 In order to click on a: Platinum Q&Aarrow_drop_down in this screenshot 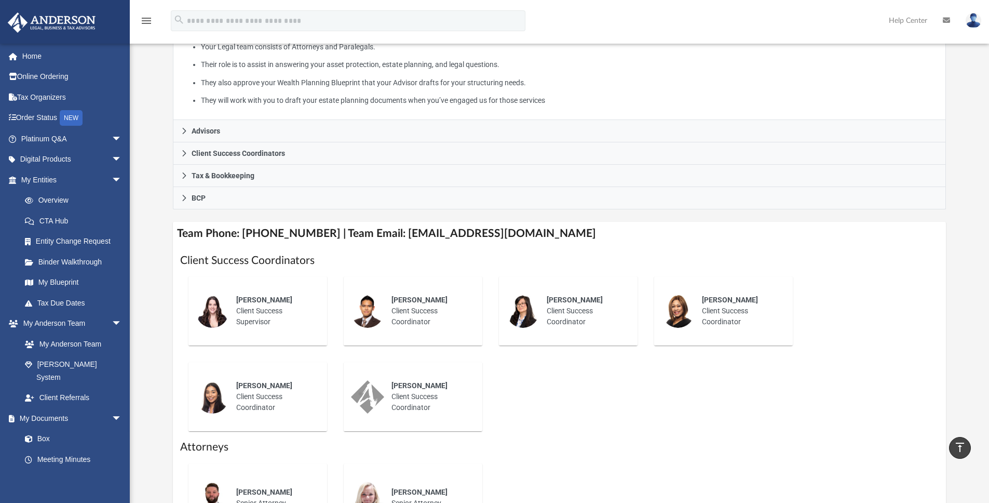, I will do `click(72, 139)`.